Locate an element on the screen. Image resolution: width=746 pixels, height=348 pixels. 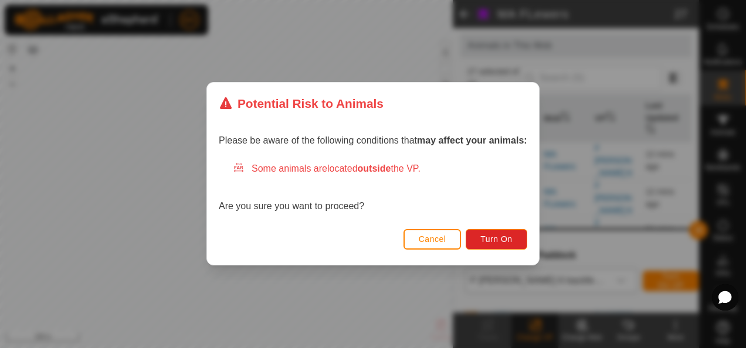
button: Turn On is located at coordinates (497, 239).